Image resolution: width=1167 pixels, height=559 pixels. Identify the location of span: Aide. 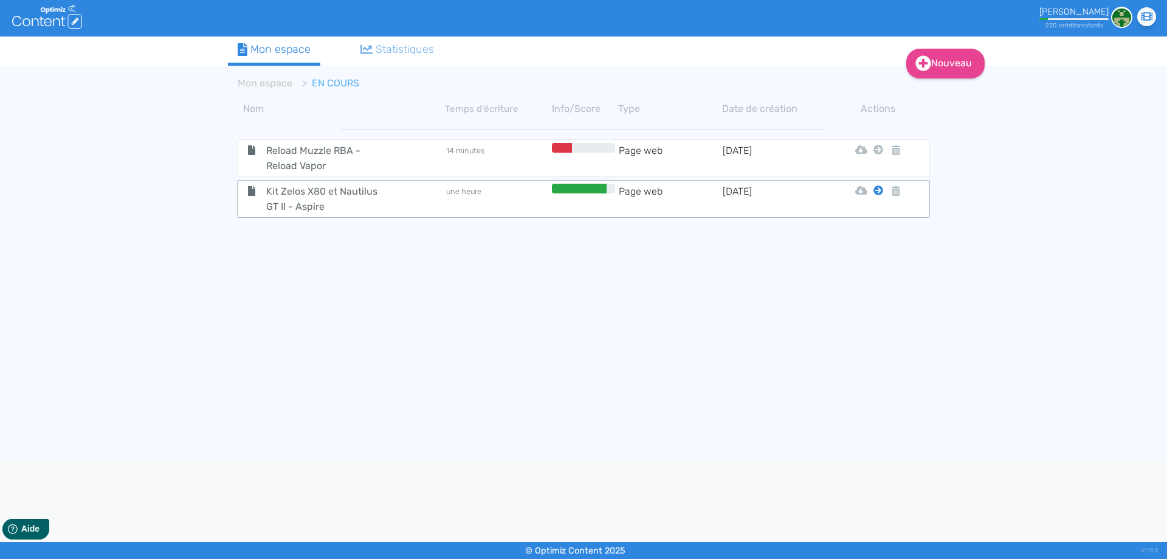
(71, 15).